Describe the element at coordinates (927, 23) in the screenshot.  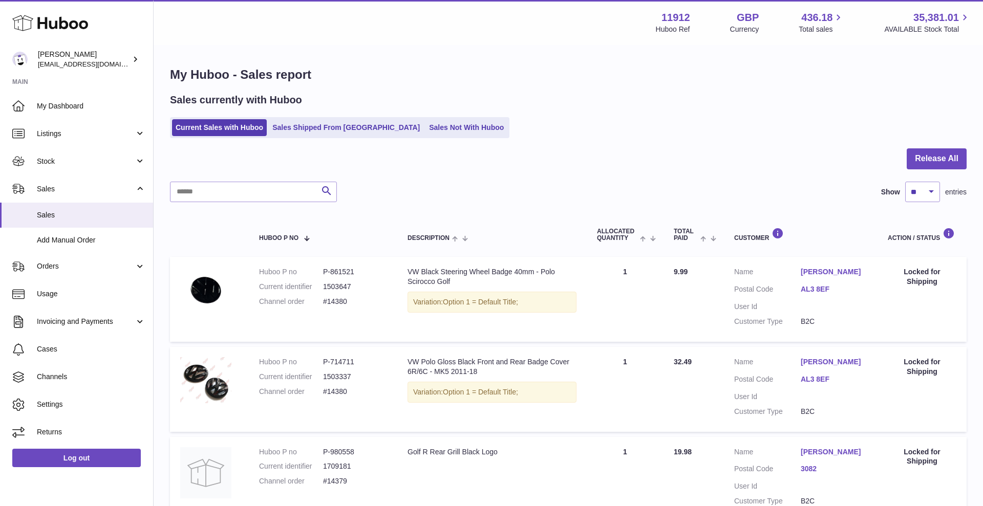
I see `a: 35,381.01 AVAILABLE Stock Total` at that location.